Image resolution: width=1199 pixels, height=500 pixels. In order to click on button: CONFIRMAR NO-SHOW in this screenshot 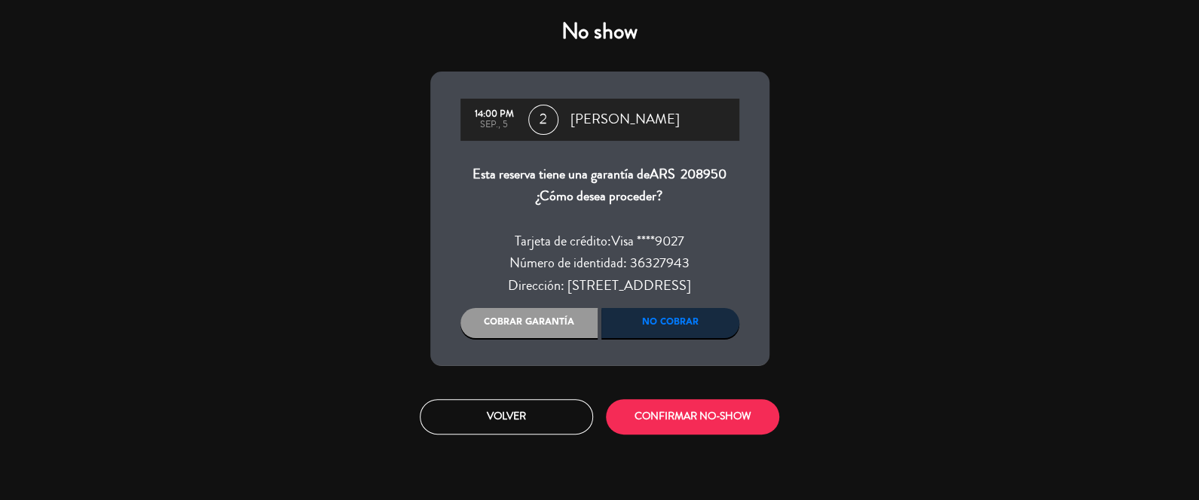, I will do `click(692, 417)`.